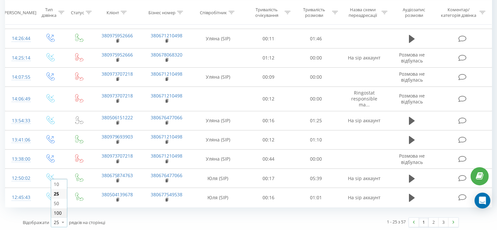 The height and width of the screenshot is (230, 497). Describe the element at coordinates (268, 178) in the screenshot. I see `td: 00:17` at that location.